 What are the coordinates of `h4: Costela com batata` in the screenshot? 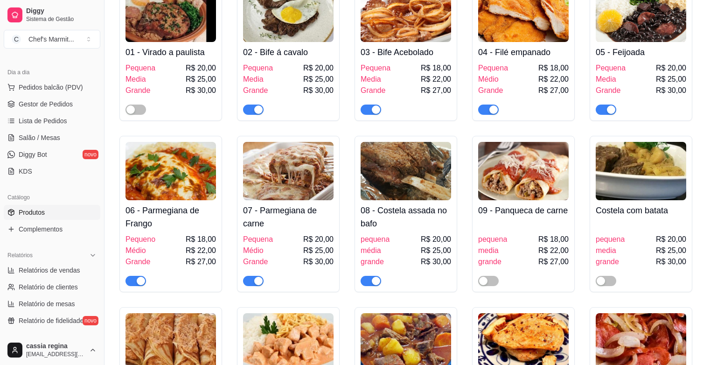 It's located at (641, 210).